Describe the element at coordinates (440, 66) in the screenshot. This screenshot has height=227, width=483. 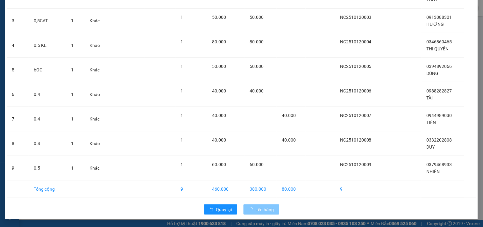
I see `span: 0394892066` at that location.